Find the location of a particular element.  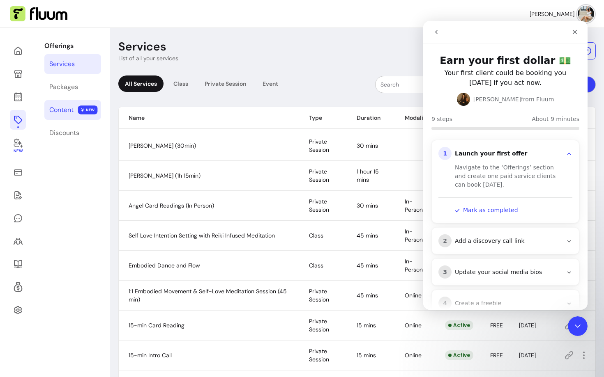

div: Update your social media bios is located at coordinates (85, 252).